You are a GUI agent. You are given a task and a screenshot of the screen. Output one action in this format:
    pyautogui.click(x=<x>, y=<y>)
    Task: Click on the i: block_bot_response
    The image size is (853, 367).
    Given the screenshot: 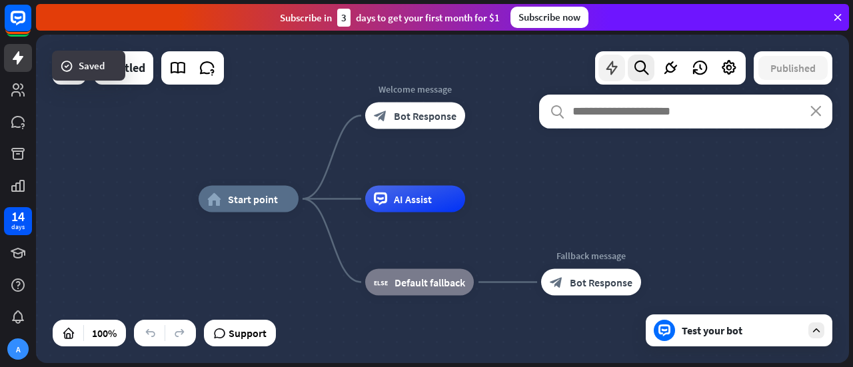 What is the action you would take?
    pyautogui.click(x=380, y=116)
    